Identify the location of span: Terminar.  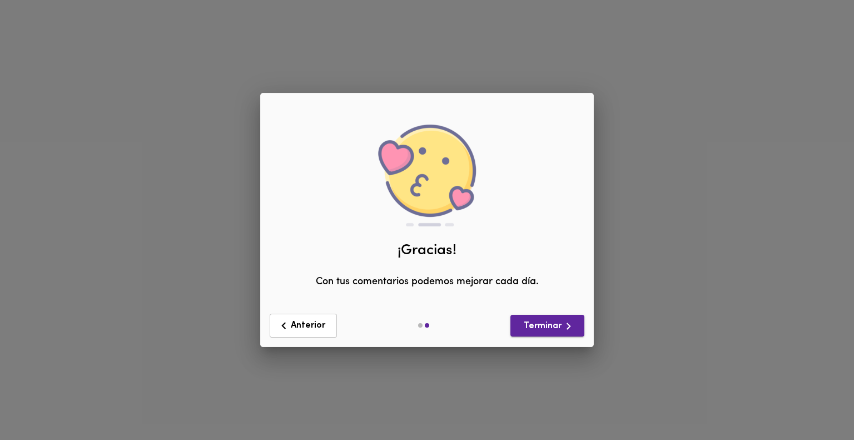
(547, 326).